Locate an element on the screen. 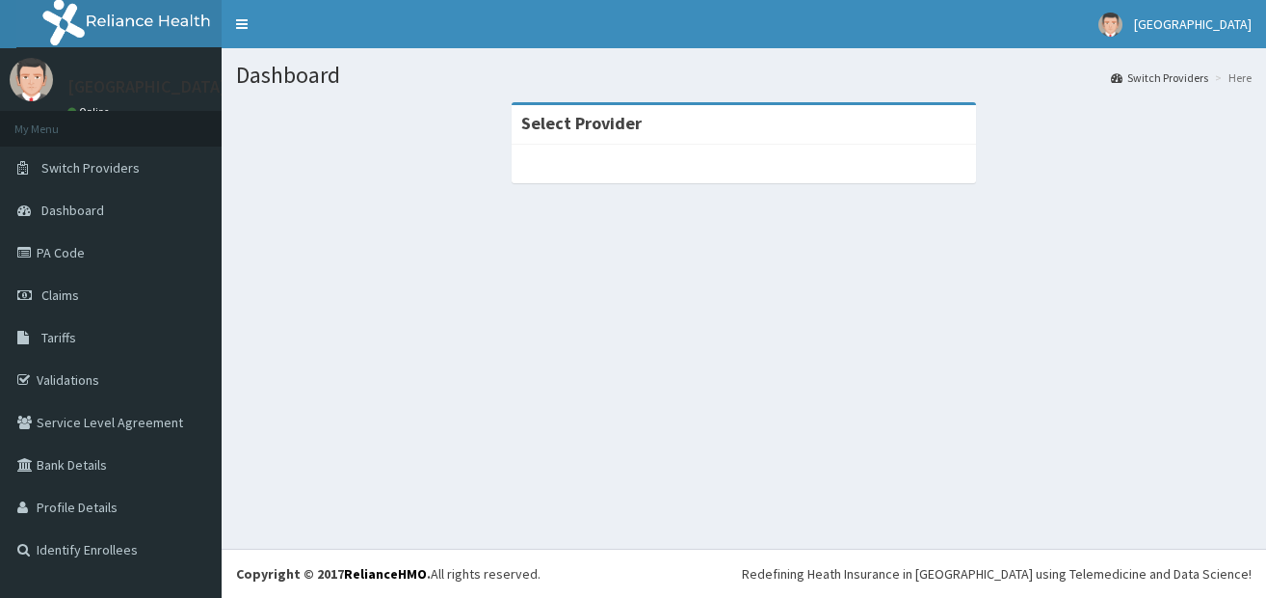 This screenshot has height=598, width=1266. h1: Dashboard is located at coordinates (744, 75).